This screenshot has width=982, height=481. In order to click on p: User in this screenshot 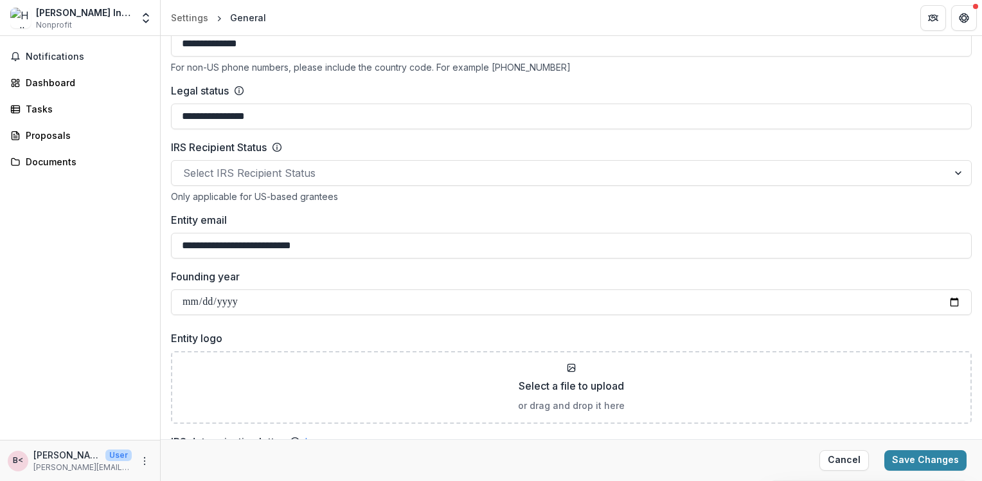, I will do `click(118, 455)`.